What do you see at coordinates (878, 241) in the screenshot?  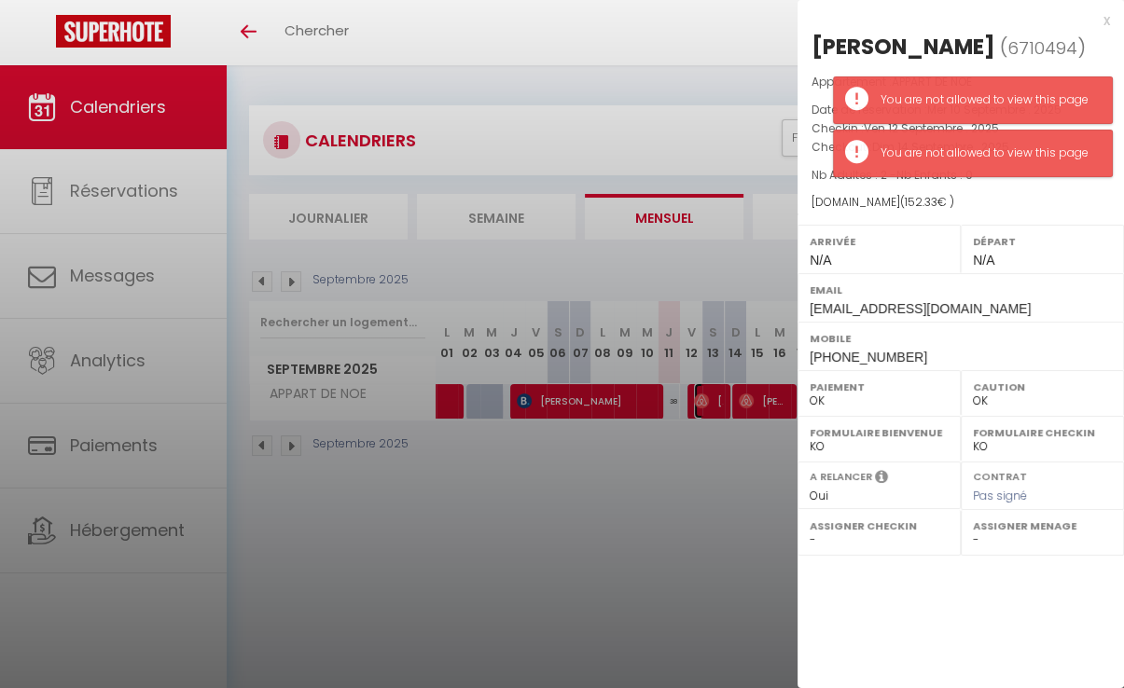 I see `label: Arrivée` at bounding box center [878, 241].